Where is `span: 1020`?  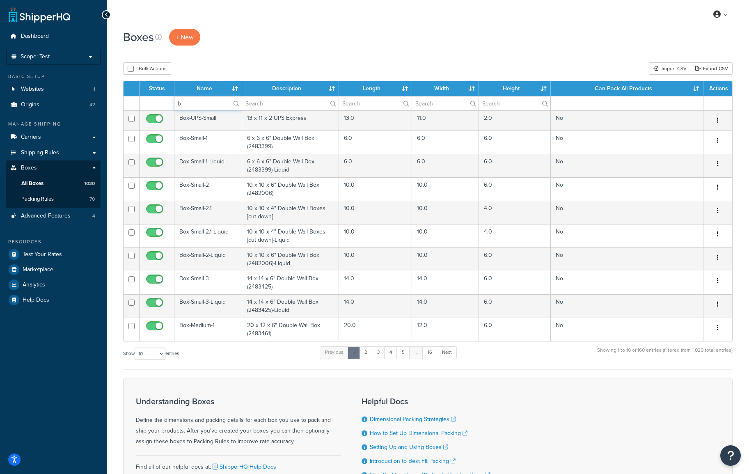 span: 1020 is located at coordinates (90, 184).